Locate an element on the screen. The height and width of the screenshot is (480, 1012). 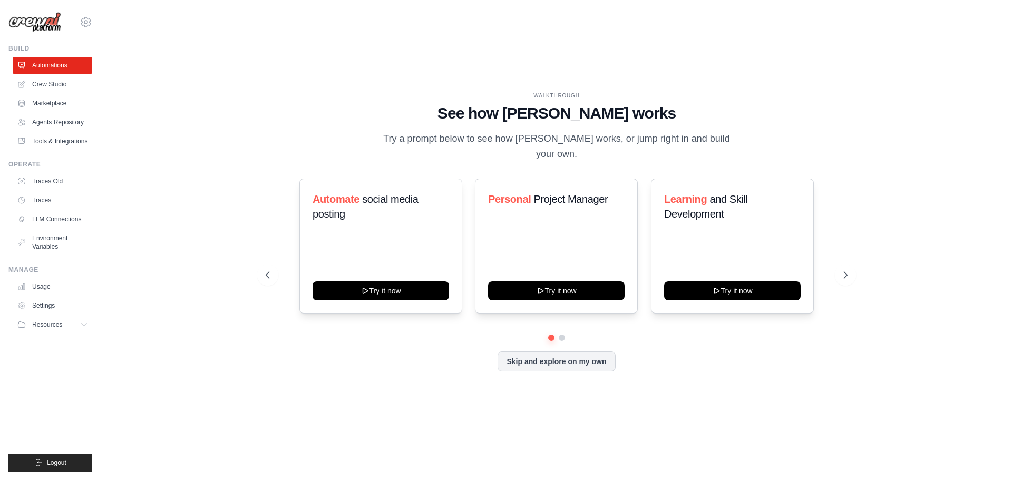
a: Tools & Integrations is located at coordinates (52, 141).